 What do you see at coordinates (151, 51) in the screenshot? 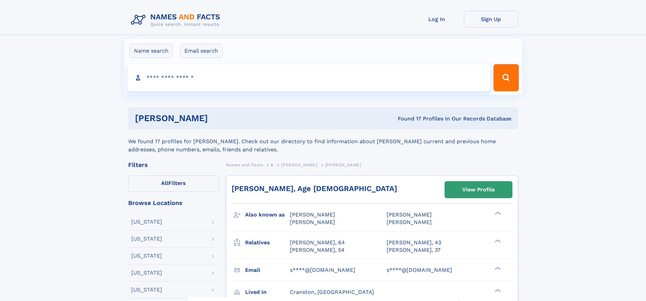
I see `label: Name search` at bounding box center [151, 51].